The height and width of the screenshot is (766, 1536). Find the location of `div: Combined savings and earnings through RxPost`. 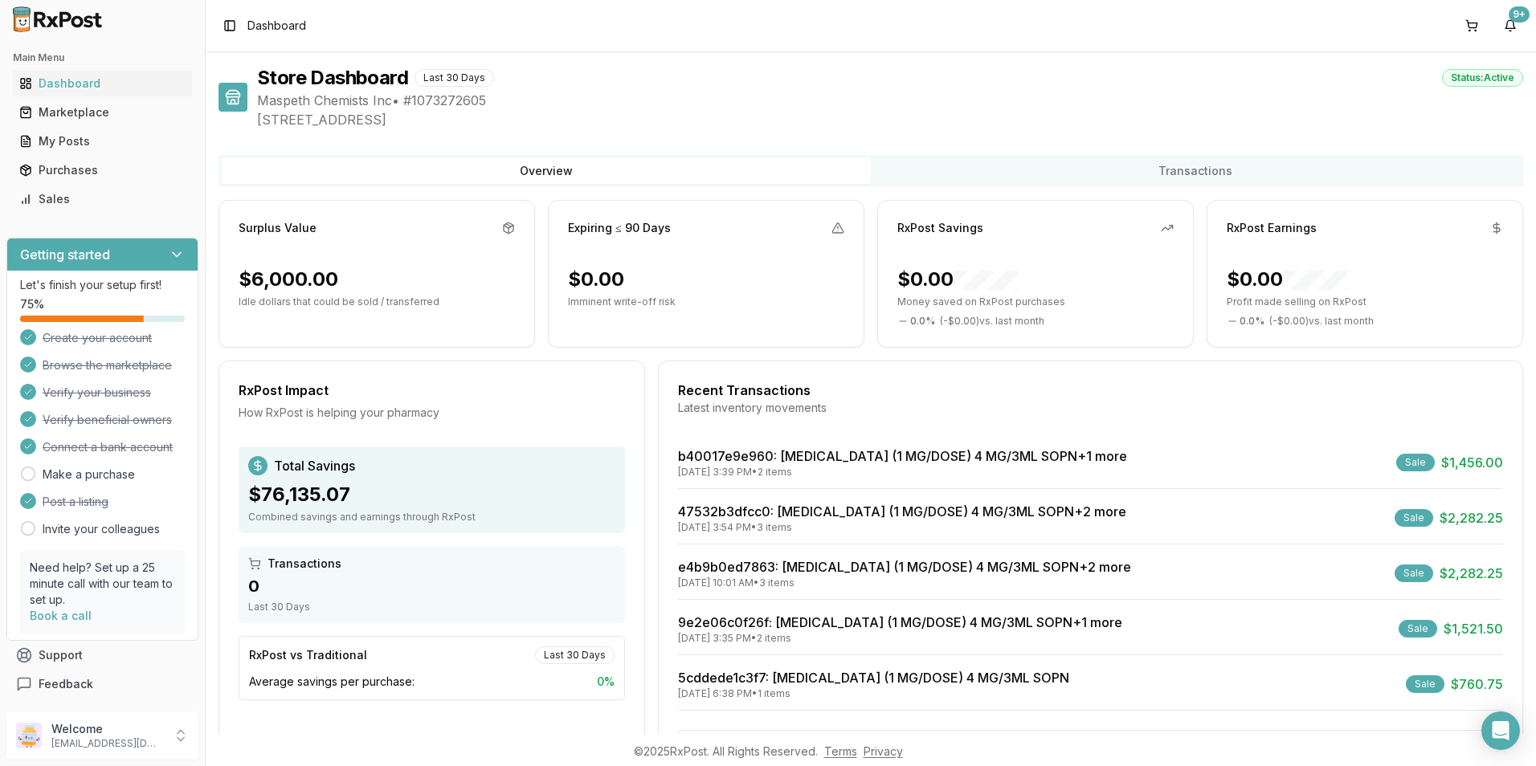

div: Combined savings and earnings through RxPost is located at coordinates (431, 517).